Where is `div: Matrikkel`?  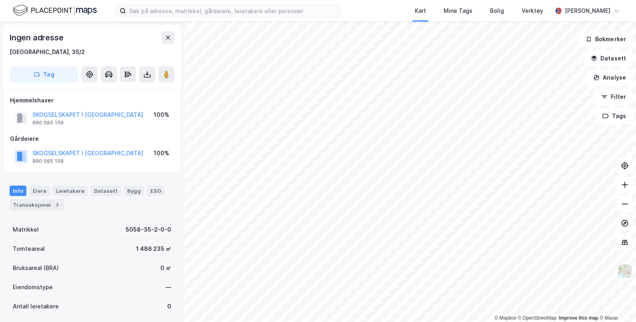 div: Matrikkel is located at coordinates (26, 230).